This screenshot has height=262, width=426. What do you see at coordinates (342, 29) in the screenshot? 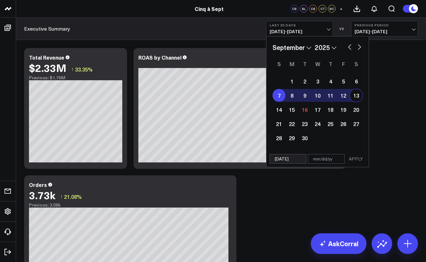
I see `div: VS` at bounding box center [342, 29].